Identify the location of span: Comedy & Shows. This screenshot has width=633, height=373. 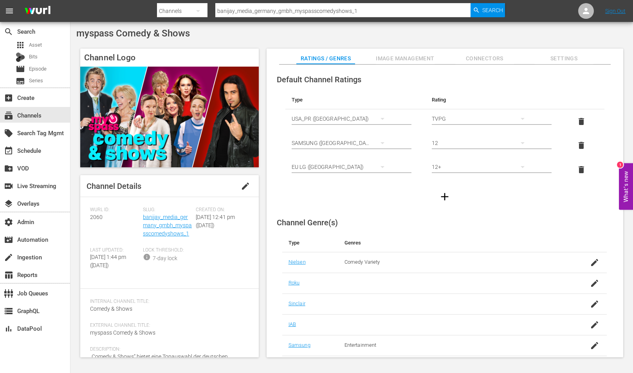
(111, 308).